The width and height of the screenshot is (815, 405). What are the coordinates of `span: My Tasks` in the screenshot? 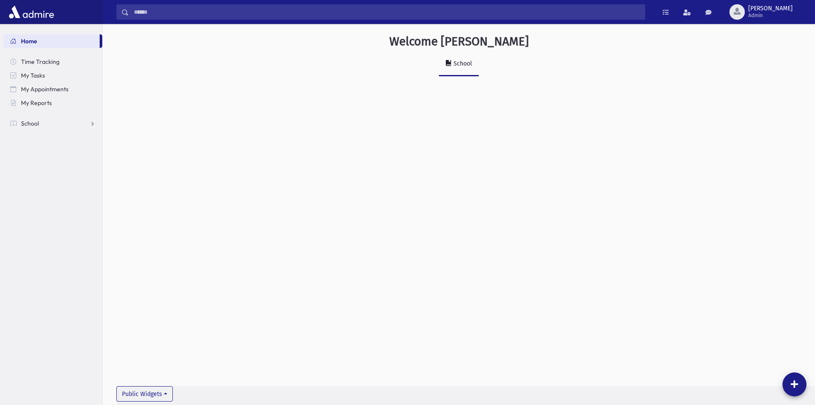 It's located at (33, 75).